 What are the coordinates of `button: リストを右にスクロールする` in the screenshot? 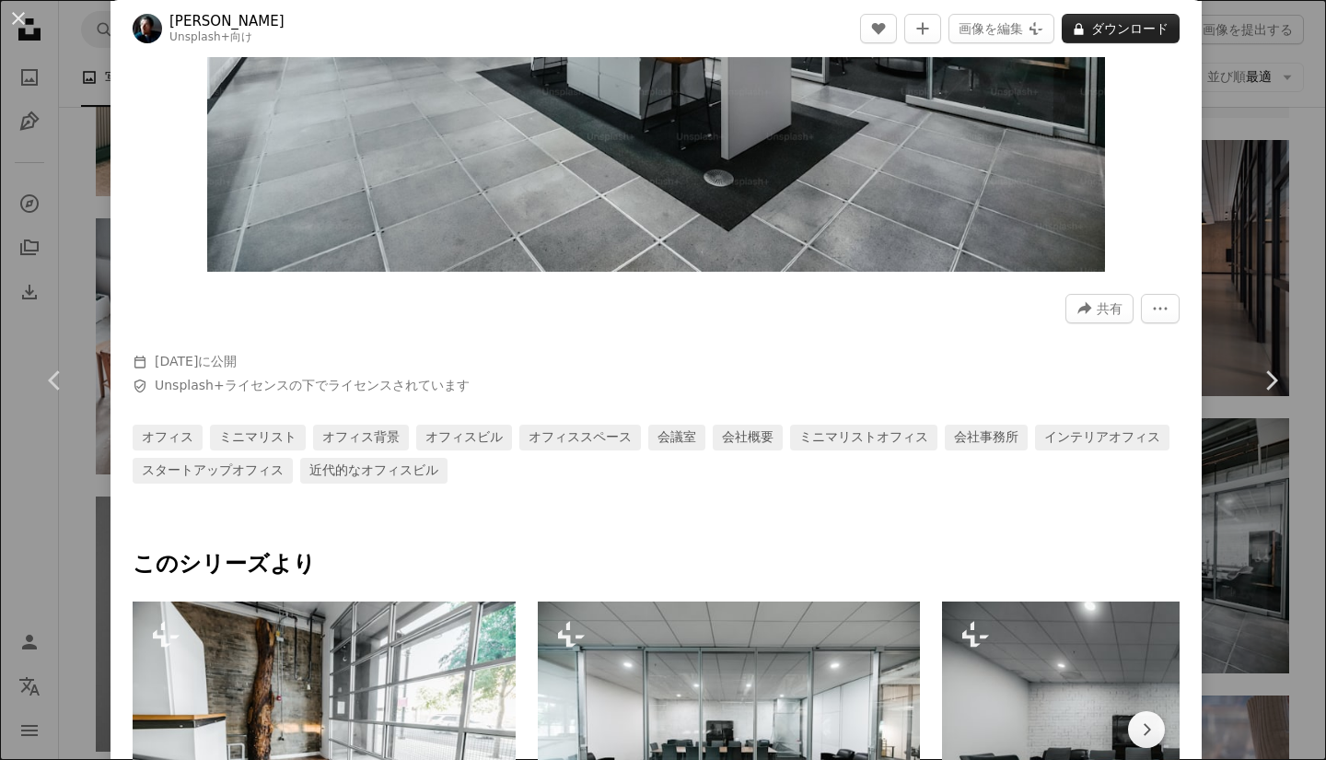 It's located at (1147, 729).